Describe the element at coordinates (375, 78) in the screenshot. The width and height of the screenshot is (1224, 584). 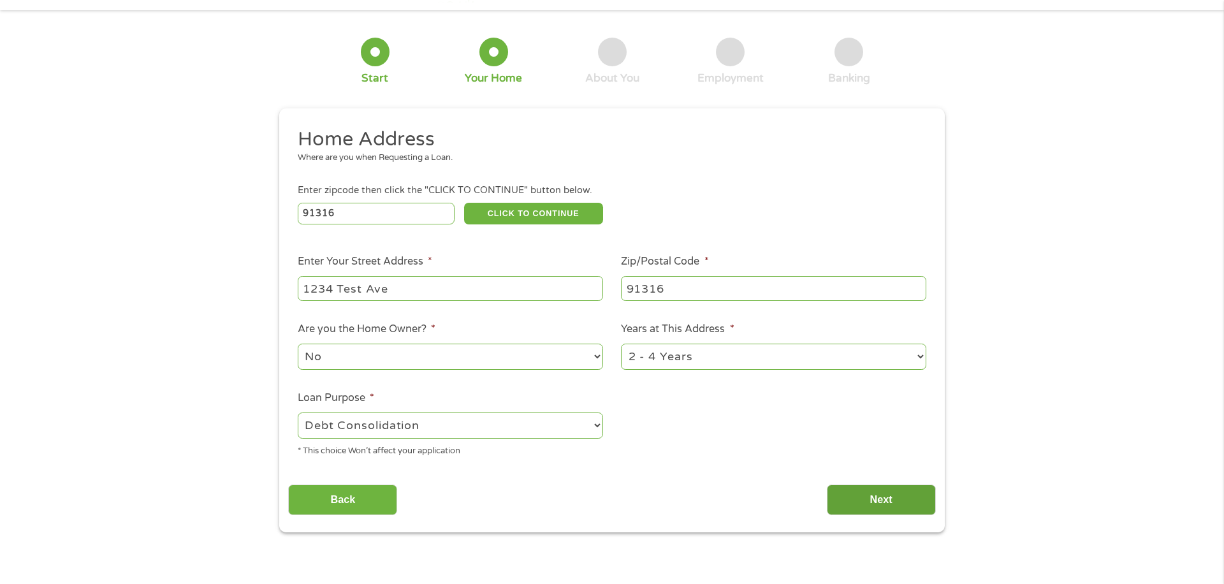
I see `div: Start` at that location.